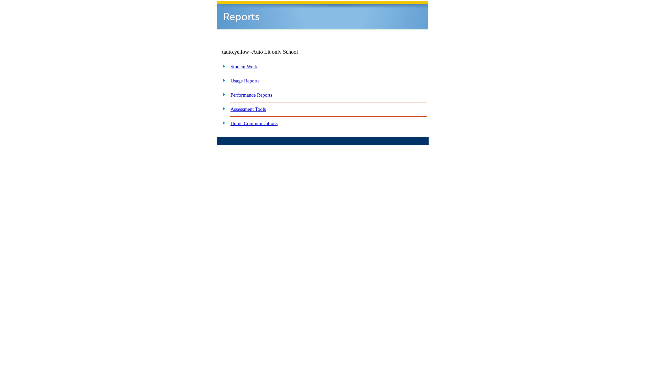 The height and width of the screenshot is (365, 649). I want to click on a: Student Work, so click(244, 67).